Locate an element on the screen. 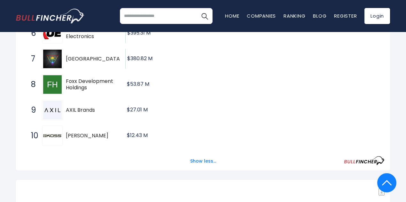 This screenshot has height=202, width=406. button: Show less... is located at coordinates (203, 161).